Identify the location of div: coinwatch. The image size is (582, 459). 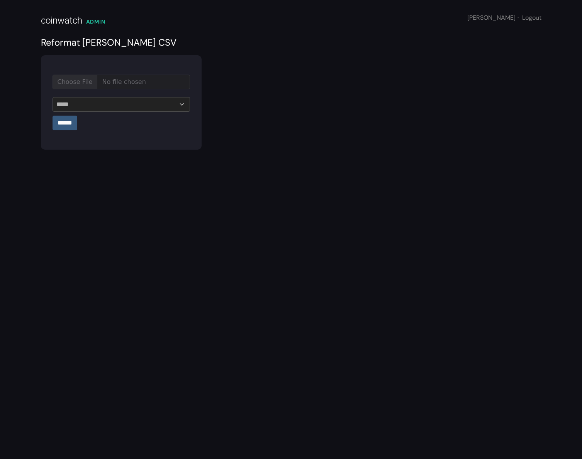
(61, 20).